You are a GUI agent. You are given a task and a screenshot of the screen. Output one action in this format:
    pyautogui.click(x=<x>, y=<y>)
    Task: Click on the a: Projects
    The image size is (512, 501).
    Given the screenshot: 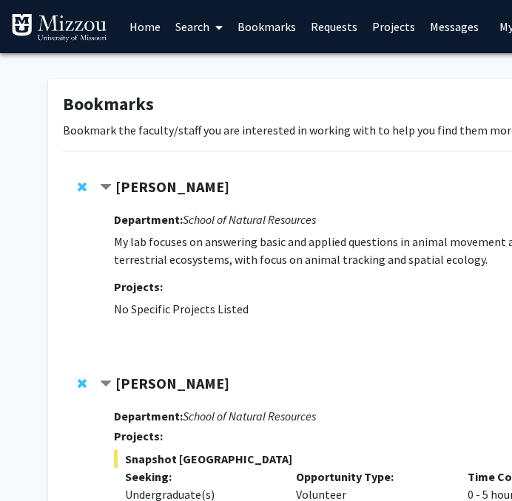 What is the action you would take?
    pyautogui.click(x=393, y=27)
    